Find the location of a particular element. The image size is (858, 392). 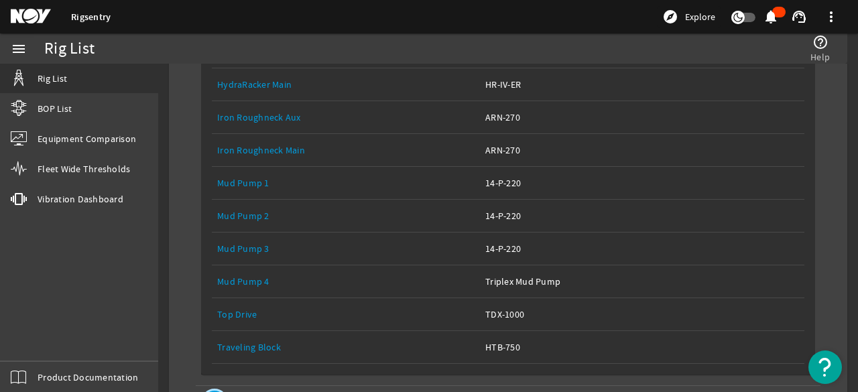

span: Product Documentation is located at coordinates (88, 377).